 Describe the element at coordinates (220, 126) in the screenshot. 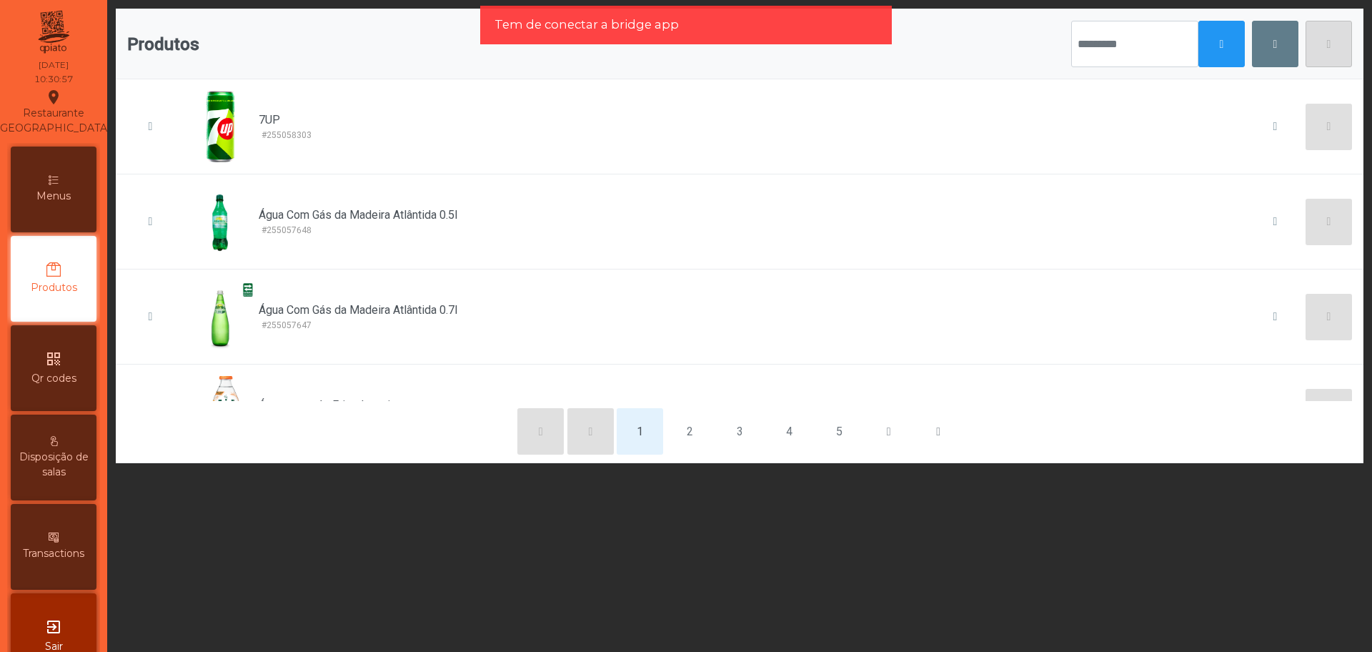

I see `img: 7UP` at that location.